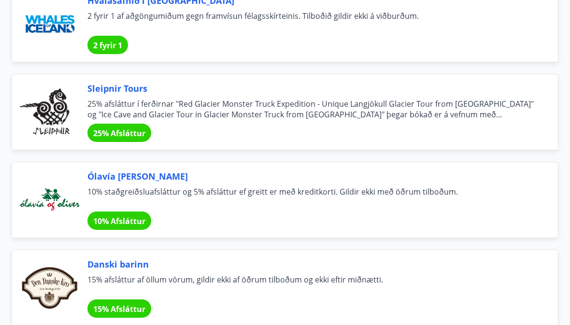  I want to click on span: 25% afsláttur í ferðirnar "Red Glacier Monster Truck Expedition - Unique Langjökull Glacier Tour ..., so click(311, 109).